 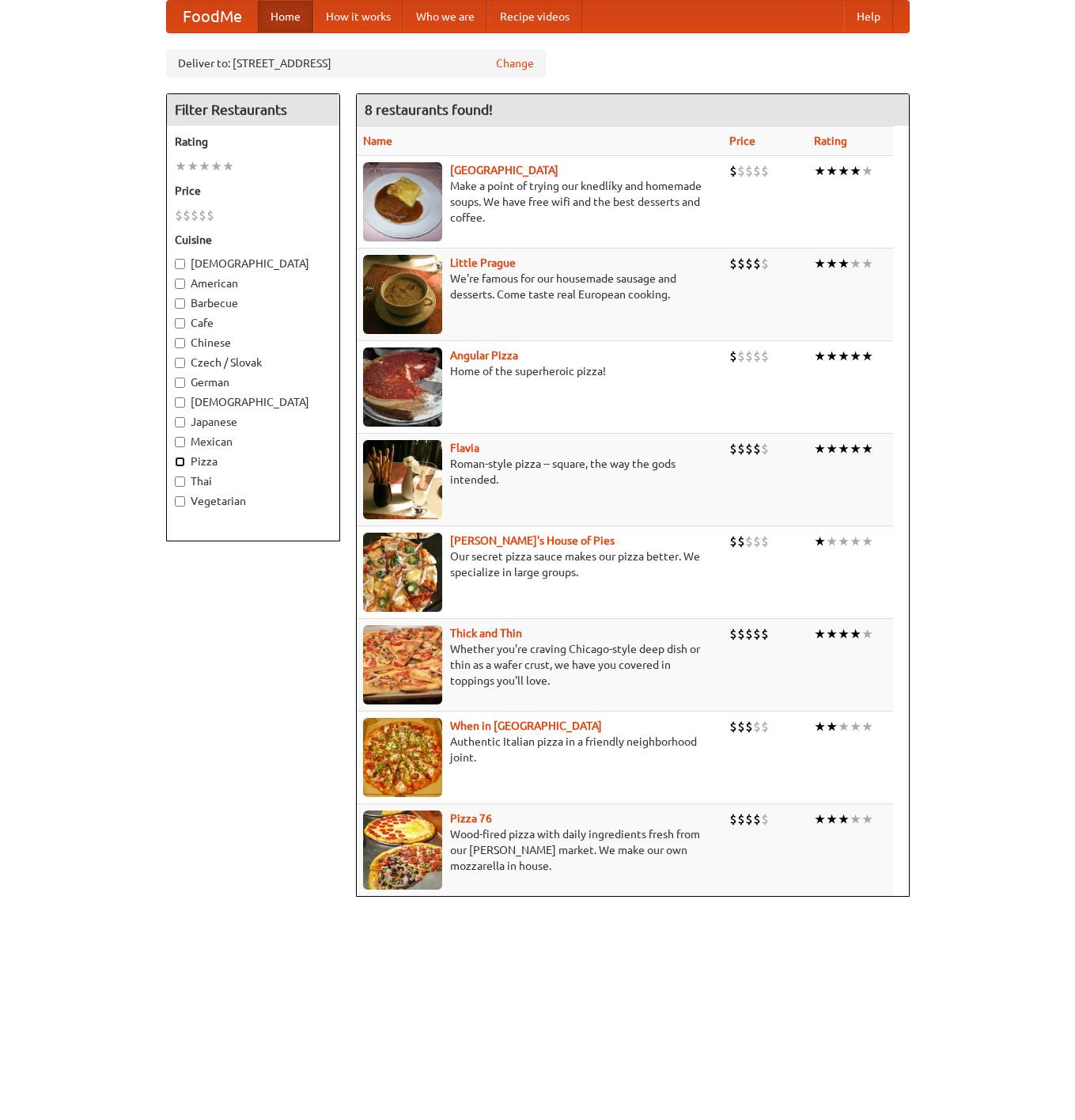 What do you see at coordinates (483, 262) in the screenshot?
I see `a: Little Prague` at bounding box center [483, 262].